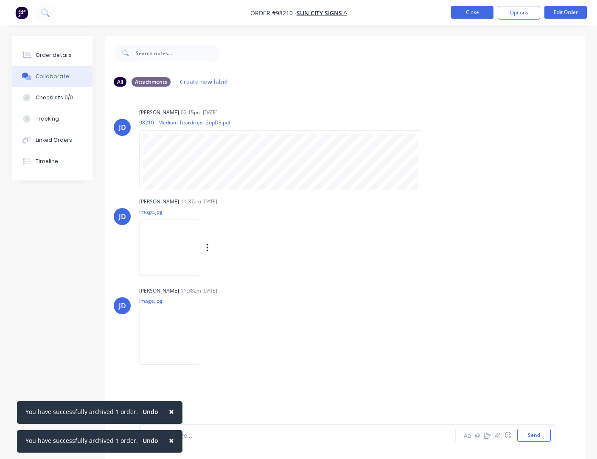 This screenshot has height=459, width=597. Describe the element at coordinates (120, 82) in the screenshot. I see `div: All` at that location.